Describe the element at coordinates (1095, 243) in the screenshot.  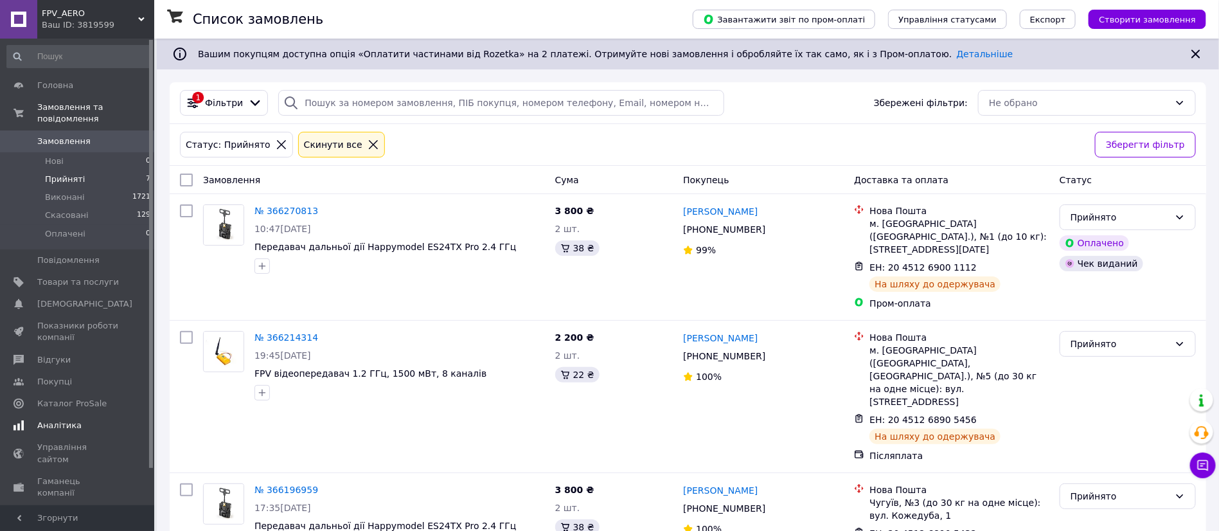
I see `div: Оплачено` at that location.